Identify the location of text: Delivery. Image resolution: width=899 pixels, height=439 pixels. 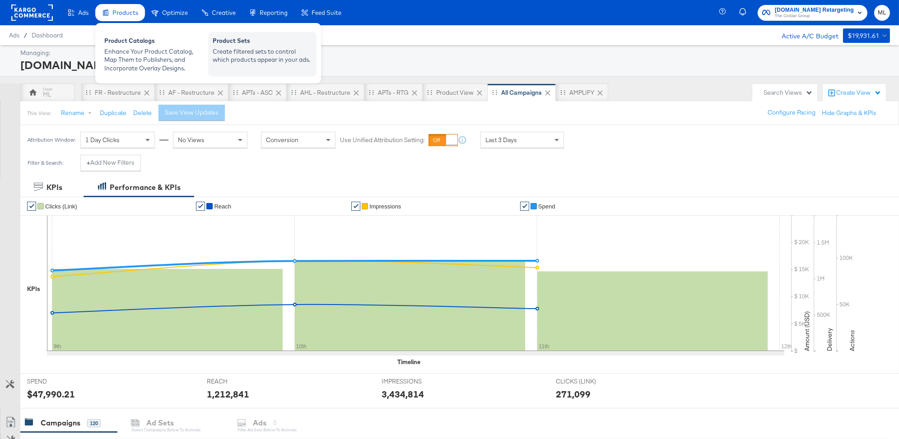
(830, 340).